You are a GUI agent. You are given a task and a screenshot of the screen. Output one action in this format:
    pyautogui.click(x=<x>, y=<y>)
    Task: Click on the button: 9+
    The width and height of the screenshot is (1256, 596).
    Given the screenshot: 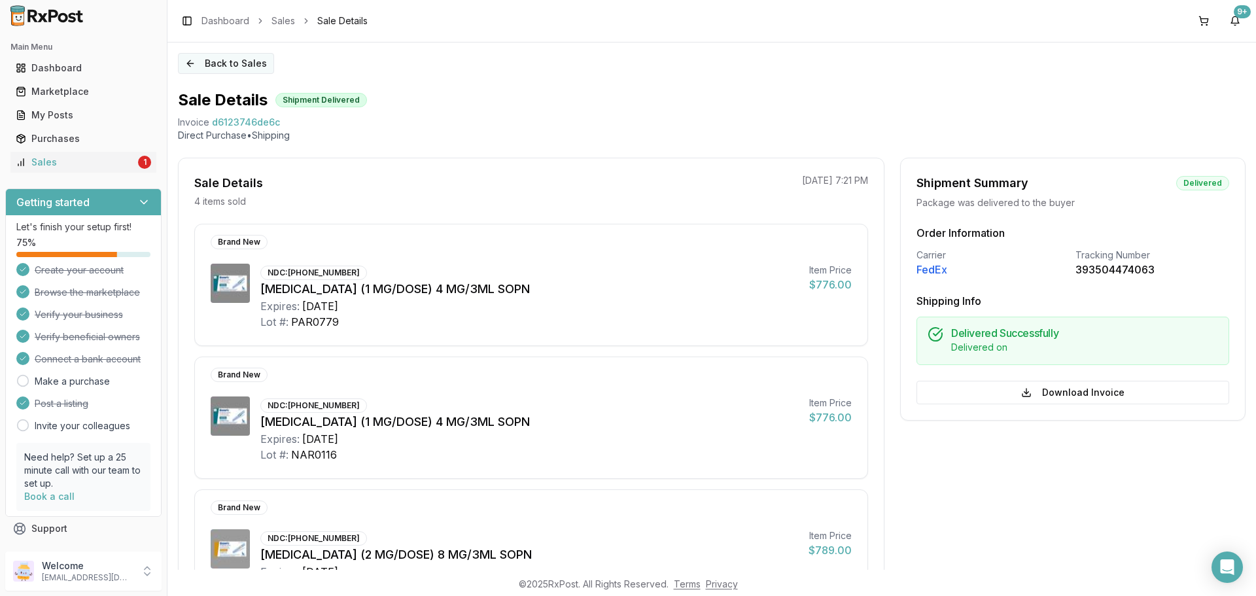 What is the action you would take?
    pyautogui.click(x=1235, y=21)
    